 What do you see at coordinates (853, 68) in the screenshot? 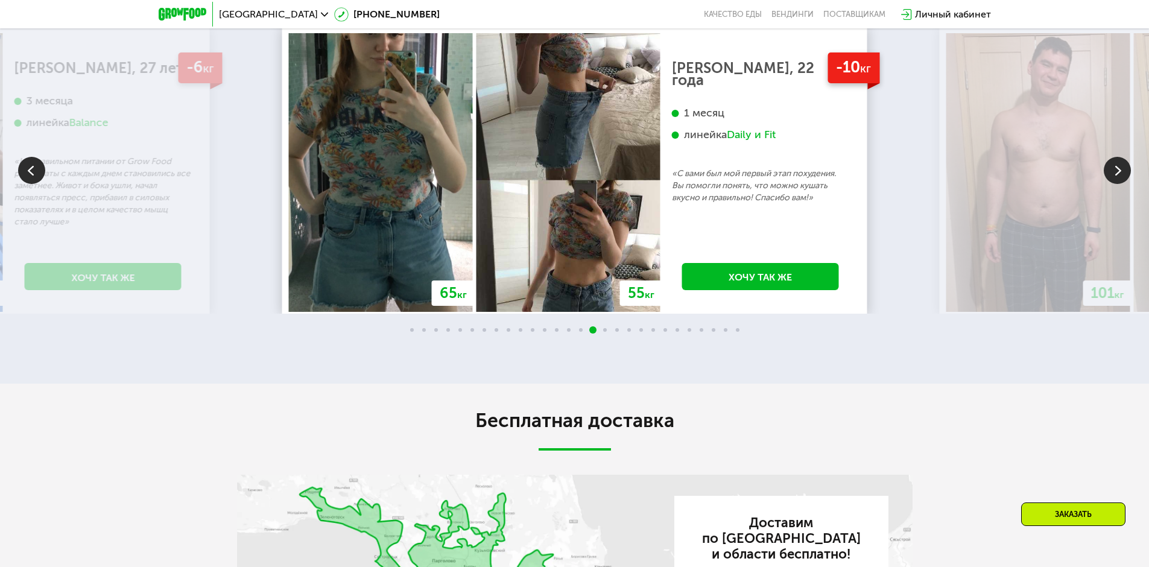
I see `div: -10` at bounding box center [853, 68].